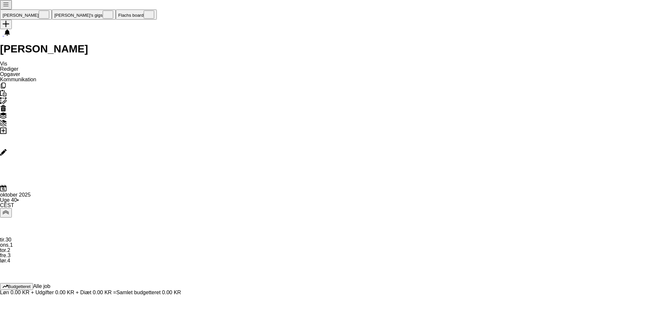 This screenshot has width=656, height=326. I want to click on button: Flachs board, so click(136, 14).